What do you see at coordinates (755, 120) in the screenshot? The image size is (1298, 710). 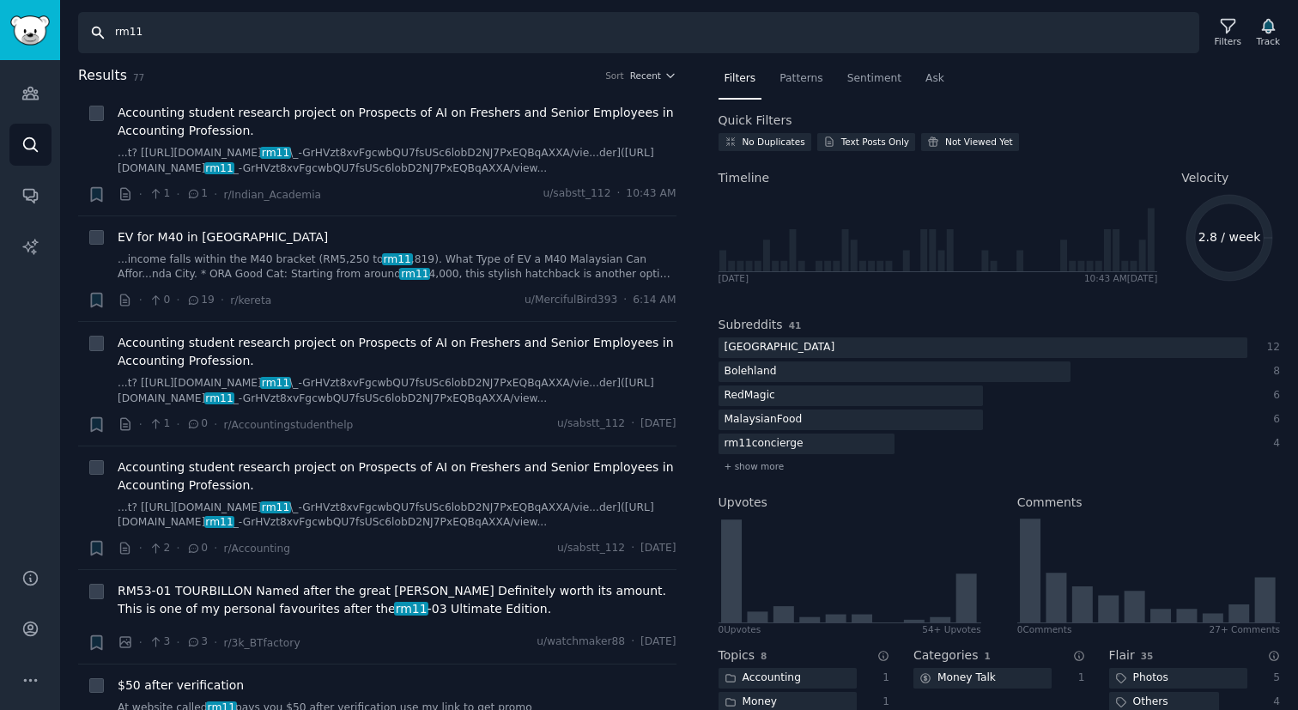 I see `h2: Quick Filters` at bounding box center [755, 120].